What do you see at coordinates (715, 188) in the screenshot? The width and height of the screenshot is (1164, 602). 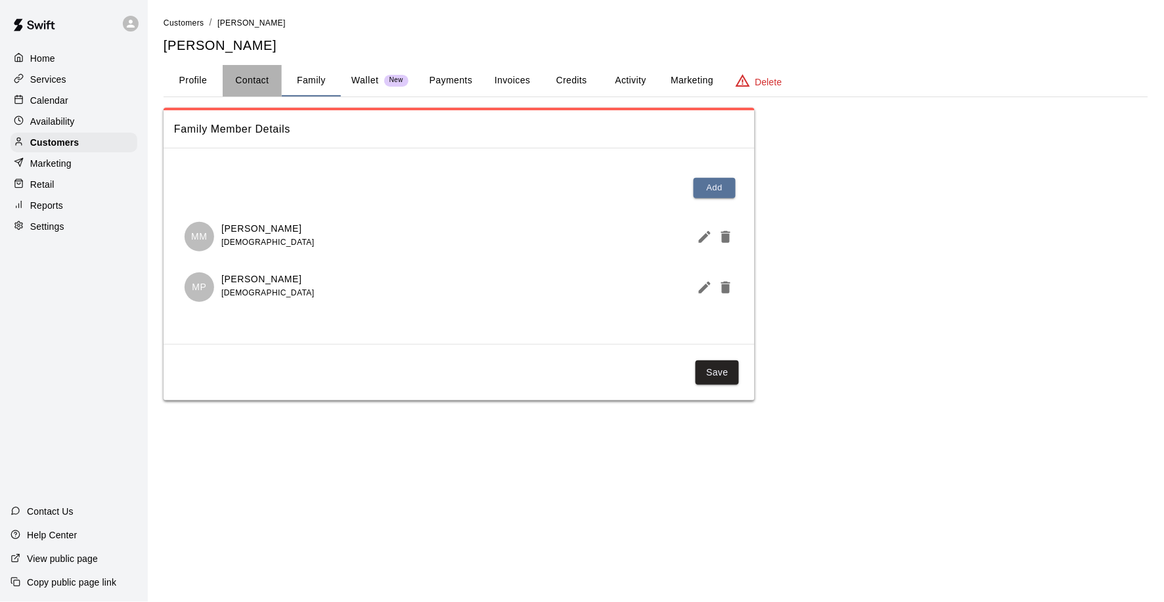 I see `button: Add` at bounding box center [715, 188].